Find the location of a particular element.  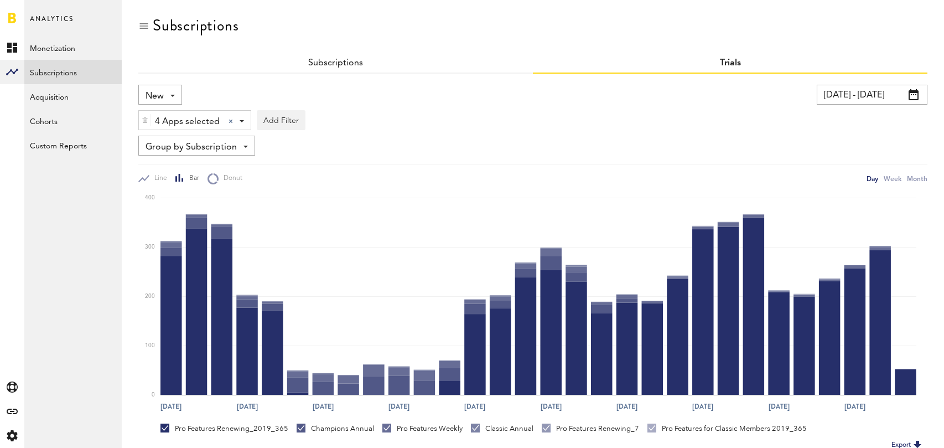

div: Pro Features Renewing_2019_365 is located at coordinates (224, 428).